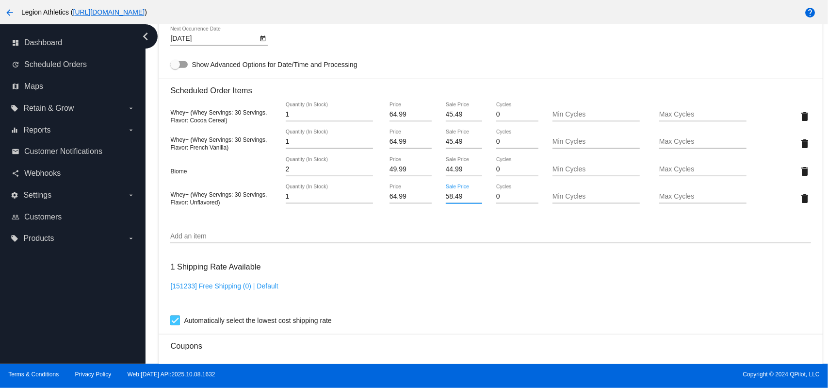 This screenshot has height=388, width=828. Describe the element at coordinates (15, 130) in the screenshot. I see `i: equalizer` at that location.